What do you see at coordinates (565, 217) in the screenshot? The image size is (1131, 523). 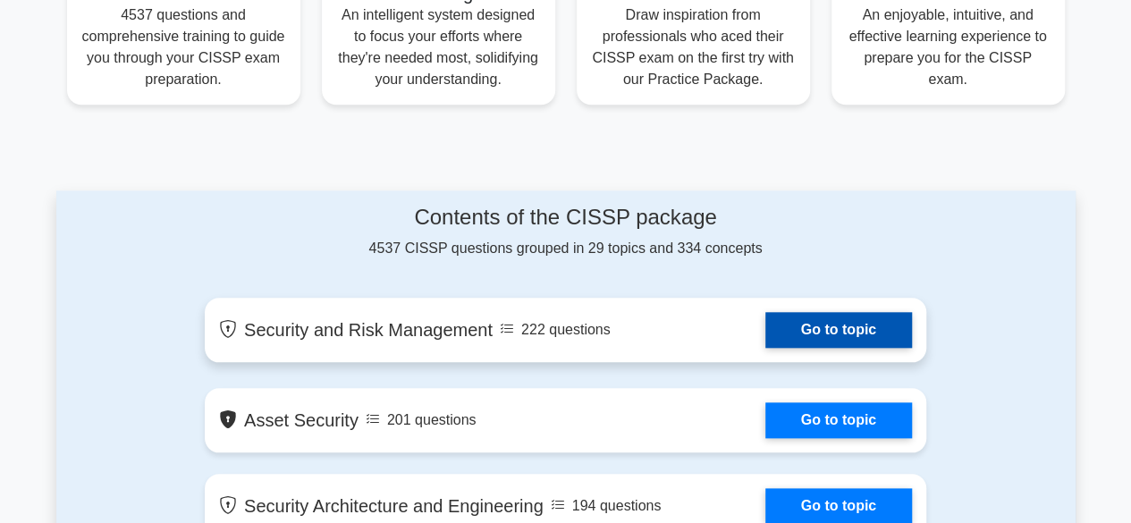 I see `h4: Contents of the CISSP package` at bounding box center [565, 217].